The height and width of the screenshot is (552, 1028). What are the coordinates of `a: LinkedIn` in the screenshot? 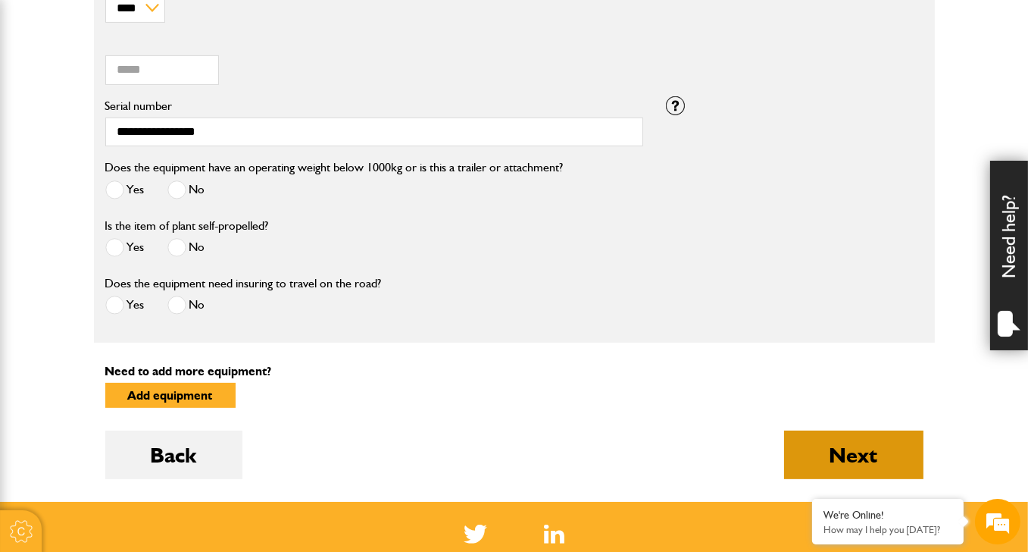 It's located at (554, 534).